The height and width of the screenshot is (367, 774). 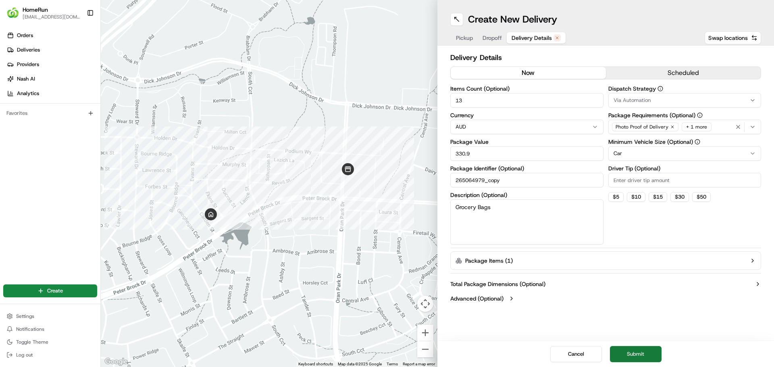 I want to click on button: Package Items (1), so click(x=605, y=261).